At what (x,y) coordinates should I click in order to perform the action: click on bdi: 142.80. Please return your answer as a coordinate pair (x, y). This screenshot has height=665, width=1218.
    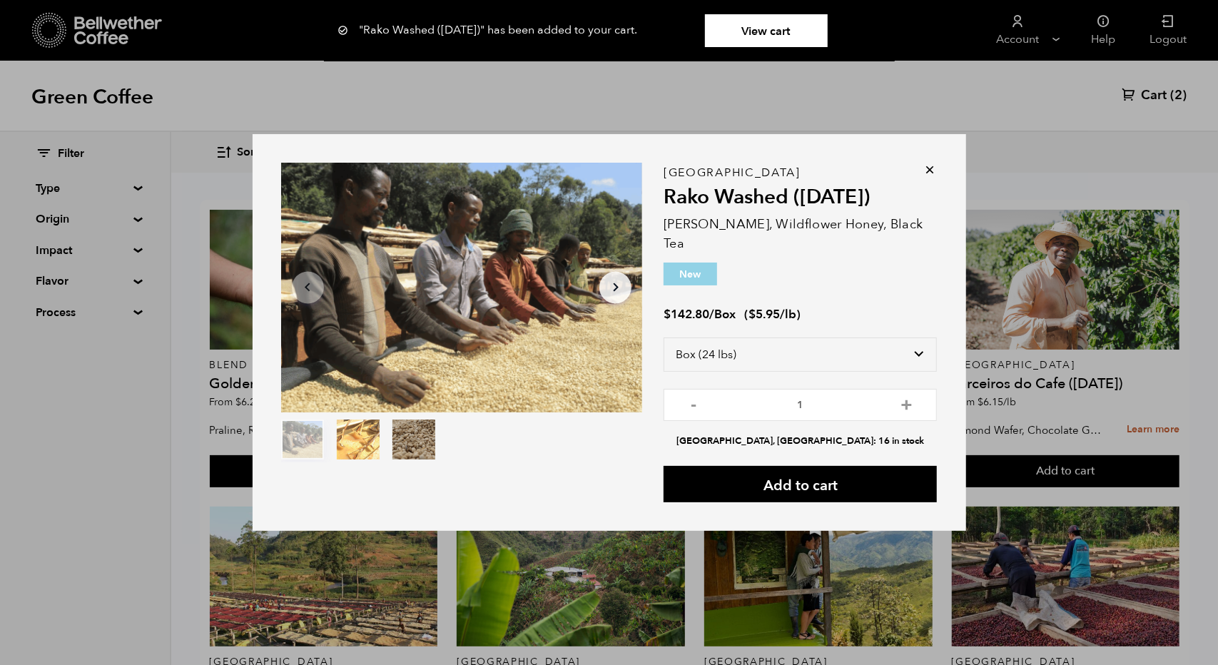
    Looking at the image, I should click on (686, 314).